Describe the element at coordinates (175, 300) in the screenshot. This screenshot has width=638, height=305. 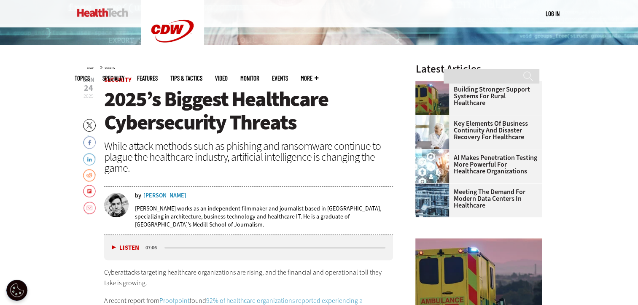
I see `a: Proofpoint` at that location.